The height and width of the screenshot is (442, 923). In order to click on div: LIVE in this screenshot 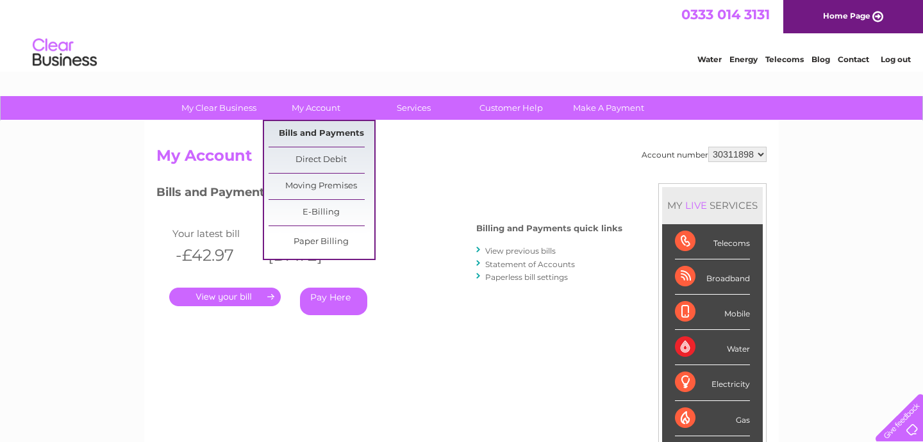, I will do `click(696, 205)`.